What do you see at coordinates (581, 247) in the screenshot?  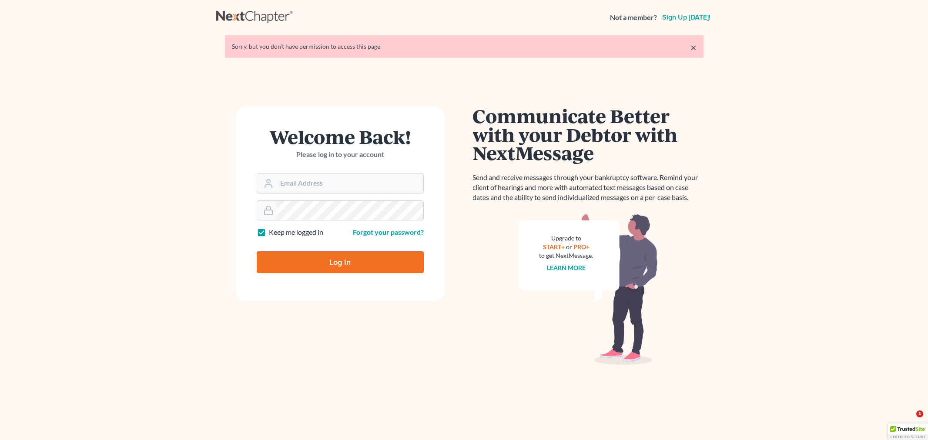 I see `a: PRO+` at bounding box center [581, 247].